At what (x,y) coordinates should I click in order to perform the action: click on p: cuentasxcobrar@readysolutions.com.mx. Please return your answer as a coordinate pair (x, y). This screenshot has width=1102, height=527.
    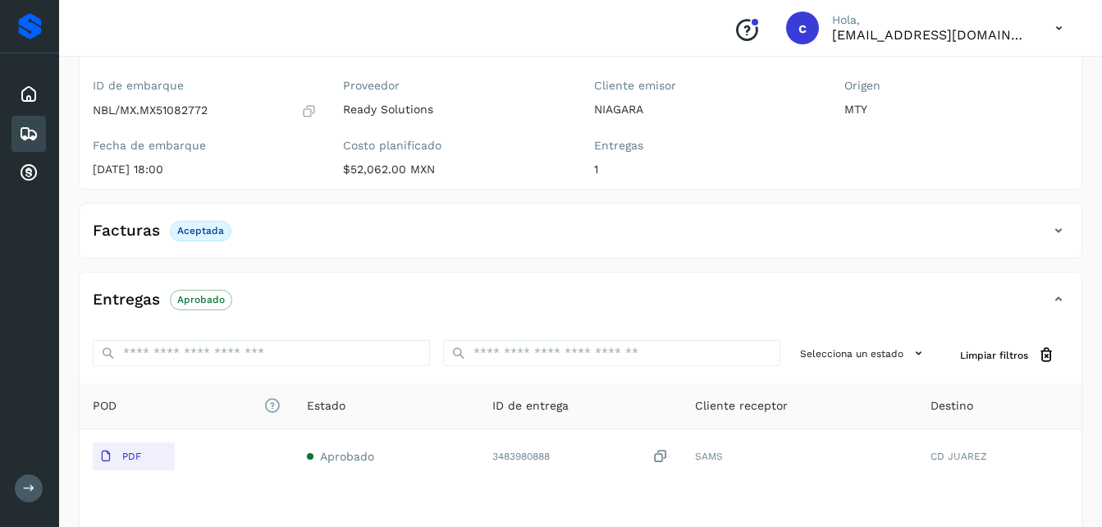
    Looking at the image, I should click on (930, 34).